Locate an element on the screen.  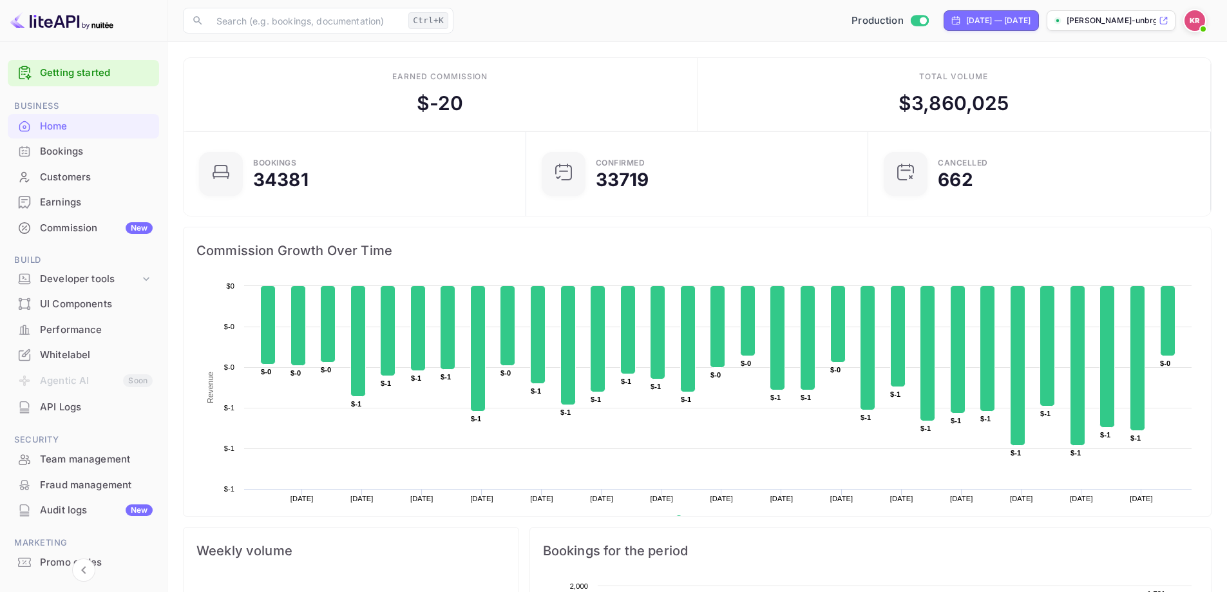
div: $ -20 is located at coordinates (440, 103).